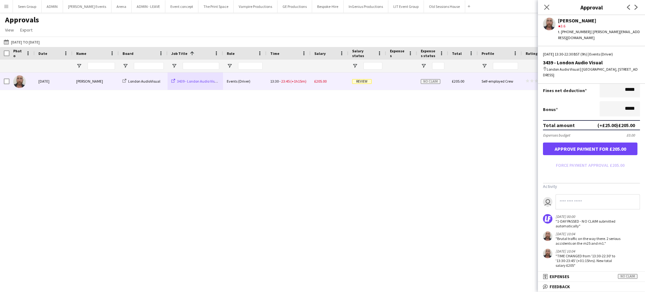 This screenshot has width=645, height=292. What do you see at coordinates (274, 81) in the screenshot?
I see `span: 13:30` at bounding box center [274, 81].